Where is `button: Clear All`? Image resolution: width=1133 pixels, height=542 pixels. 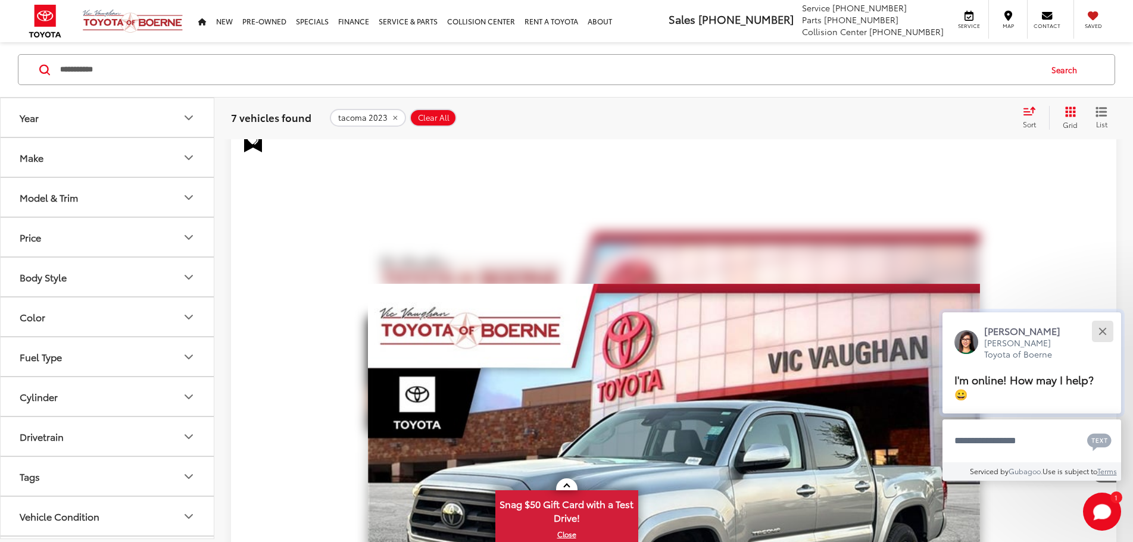
button: Clear All is located at coordinates (433, 118).